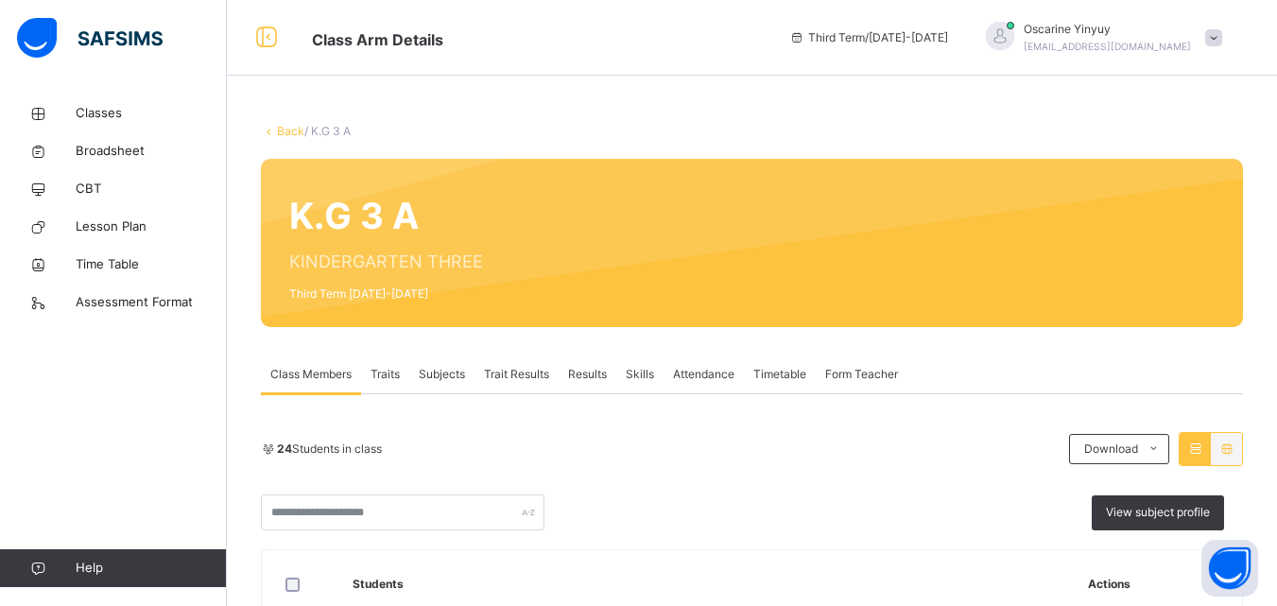 The height and width of the screenshot is (606, 1277). I want to click on span: / K.G 3 A, so click(327, 130).